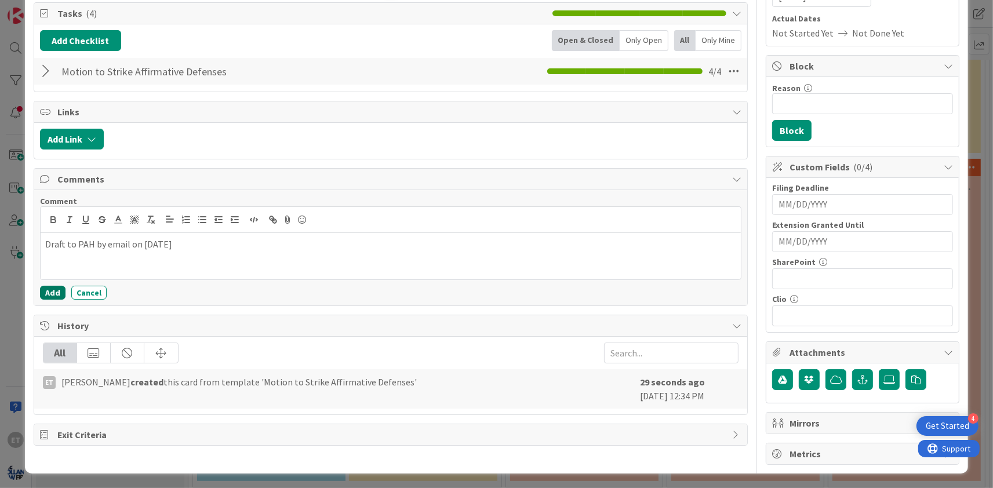 This screenshot has width=993, height=488. Describe the element at coordinates (81, 41) in the screenshot. I see `button: Add Checklist` at that location.